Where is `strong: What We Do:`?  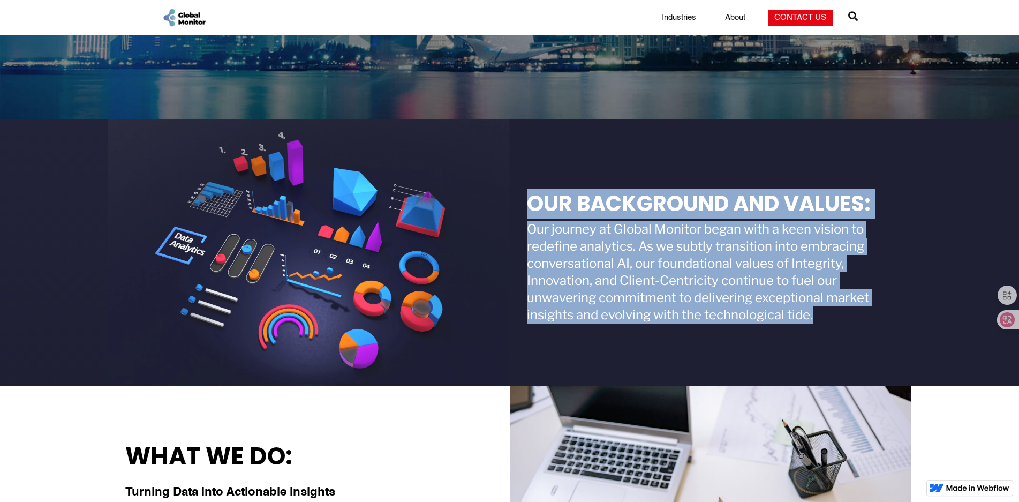
strong: What We Do: is located at coordinates (209, 456).